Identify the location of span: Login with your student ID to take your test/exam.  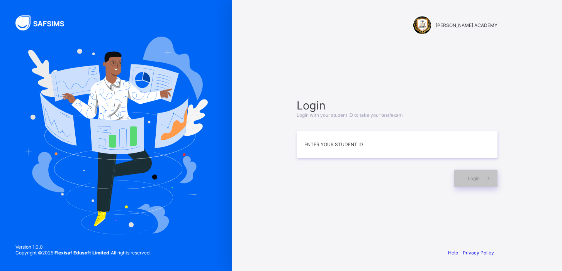
(349, 115).